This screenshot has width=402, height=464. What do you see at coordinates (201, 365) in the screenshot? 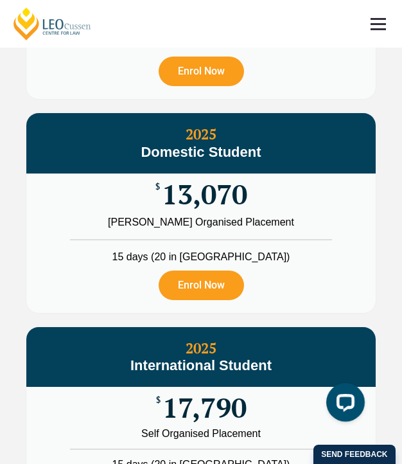
I see `span: International Student` at bounding box center [201, 365].